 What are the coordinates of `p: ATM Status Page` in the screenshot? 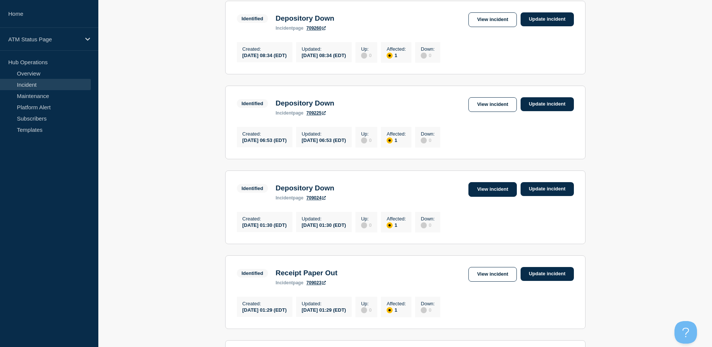 It's located at (44, 39).